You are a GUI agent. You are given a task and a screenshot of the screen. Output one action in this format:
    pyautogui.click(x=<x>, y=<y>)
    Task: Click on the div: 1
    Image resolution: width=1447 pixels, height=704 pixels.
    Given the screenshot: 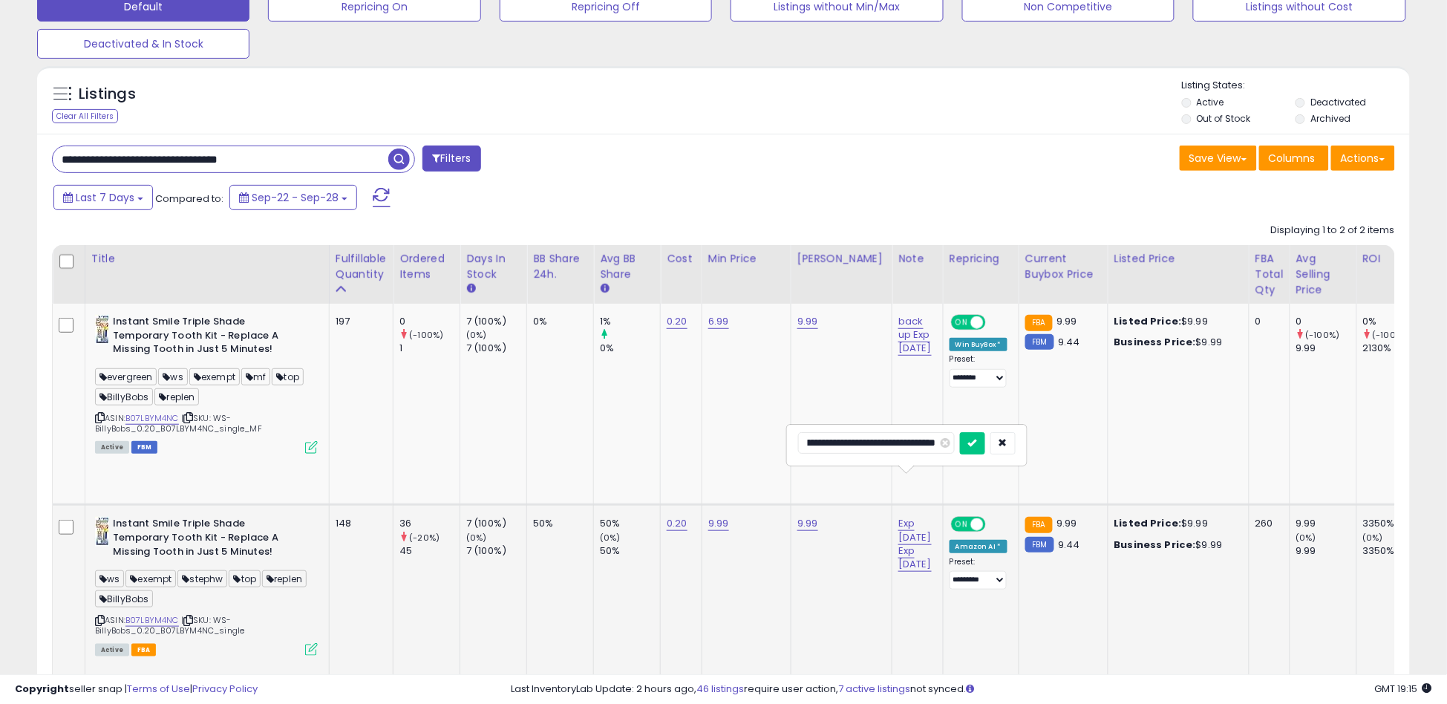 What is the action you would take?
    pyautogui.click(x=429, y=348)
    